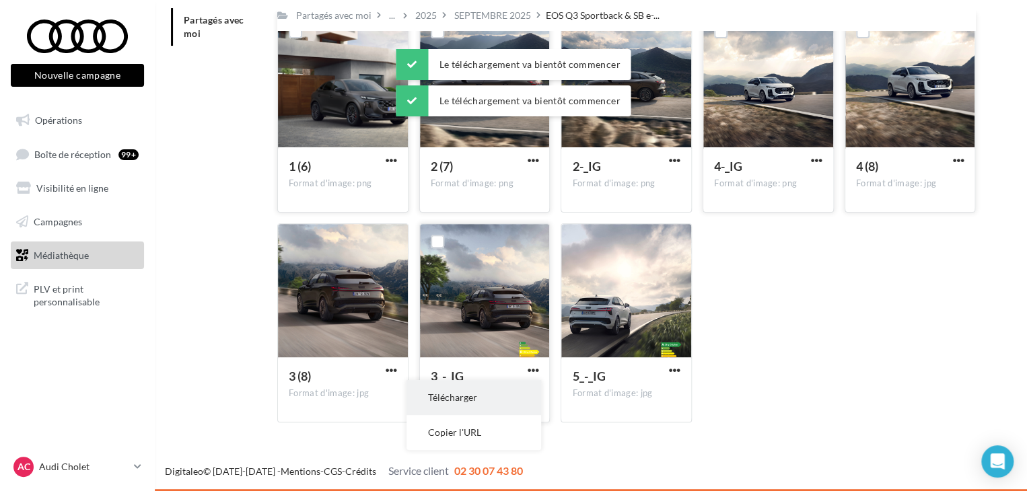 The height and width of the screenshot is (491, 1027). I want to click on span: Boîte de réception, so click(73, 153).